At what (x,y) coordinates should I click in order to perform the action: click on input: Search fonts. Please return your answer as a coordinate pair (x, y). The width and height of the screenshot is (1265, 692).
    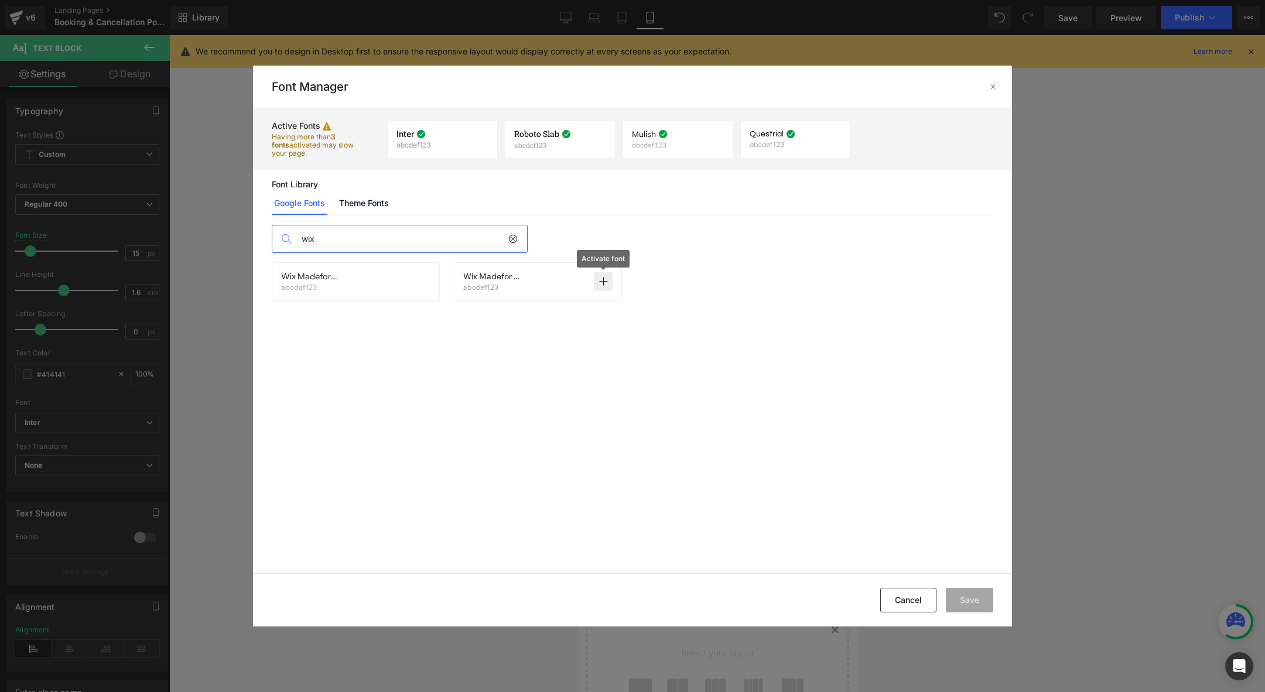
    Looking at the image, I should click on (402, 239).